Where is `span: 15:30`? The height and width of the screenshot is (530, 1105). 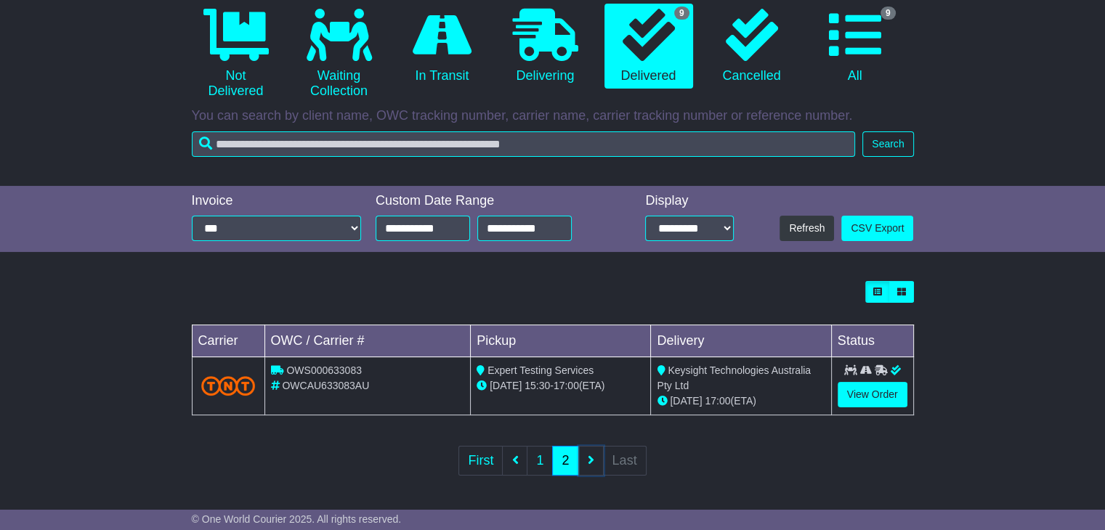
span: 15:30 is located at coordinates (537, 386).